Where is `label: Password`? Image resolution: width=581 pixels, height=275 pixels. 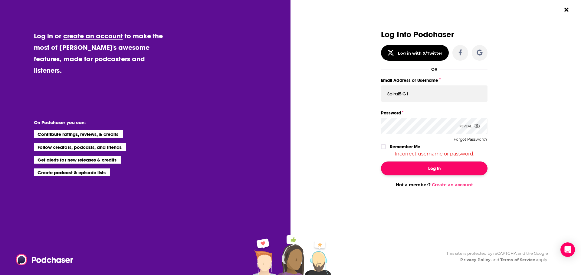 label: Password is located at coordinates (434, 113).